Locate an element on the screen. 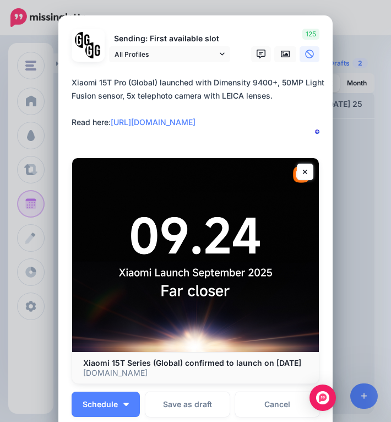 The image size is (391, 422). button: Schedule is located at coordinates (106, 405).